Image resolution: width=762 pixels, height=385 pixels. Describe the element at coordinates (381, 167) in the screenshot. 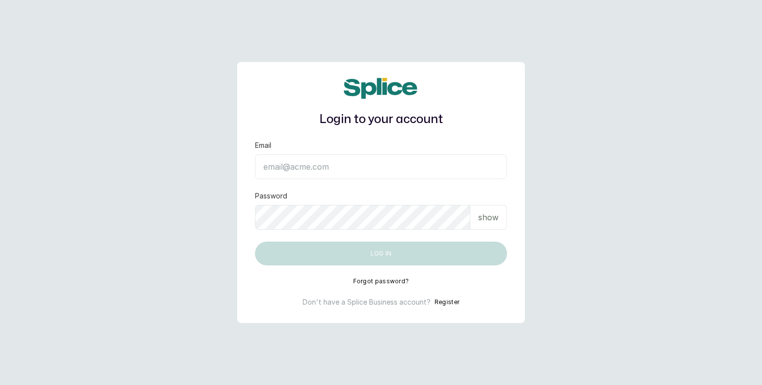

I see `input: email@acme.com` at that location.